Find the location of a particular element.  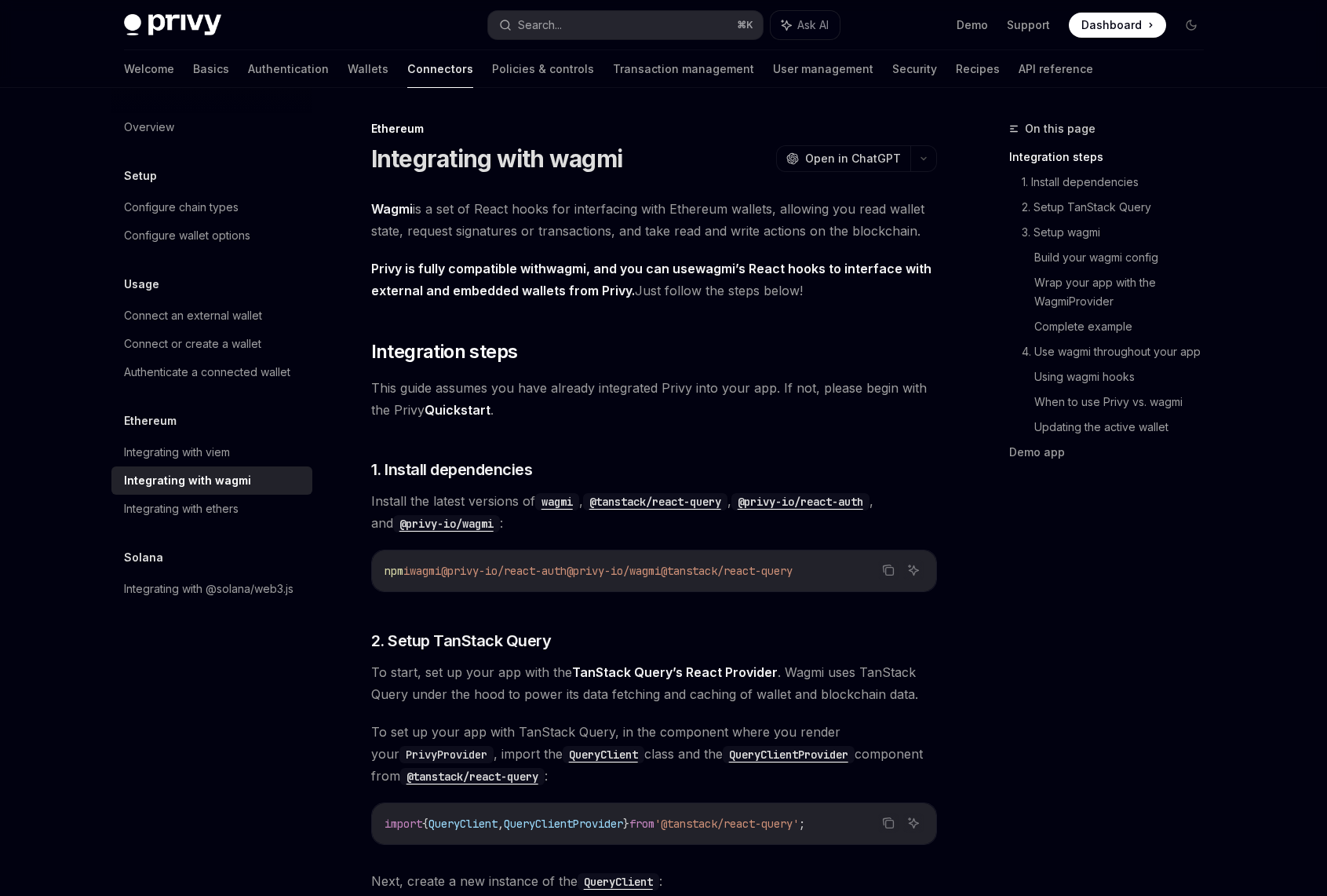

span: To start, set up your app with the . Wagmi uses TanStack Query under the hood to power its data f... is located at coordinates (654, 683).